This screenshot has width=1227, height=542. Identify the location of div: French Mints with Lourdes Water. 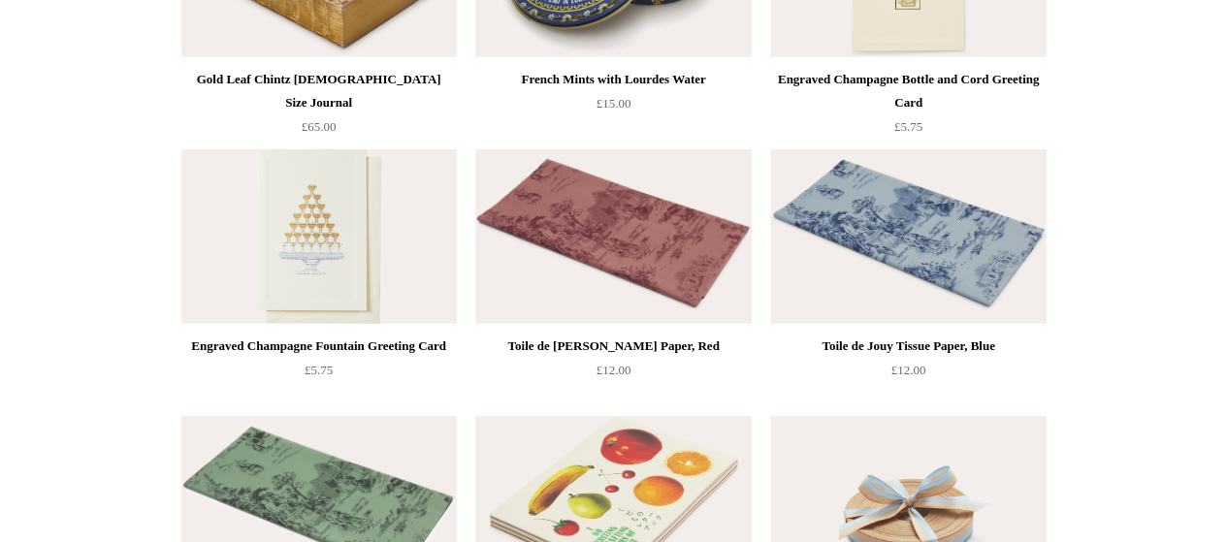
(613, 80).